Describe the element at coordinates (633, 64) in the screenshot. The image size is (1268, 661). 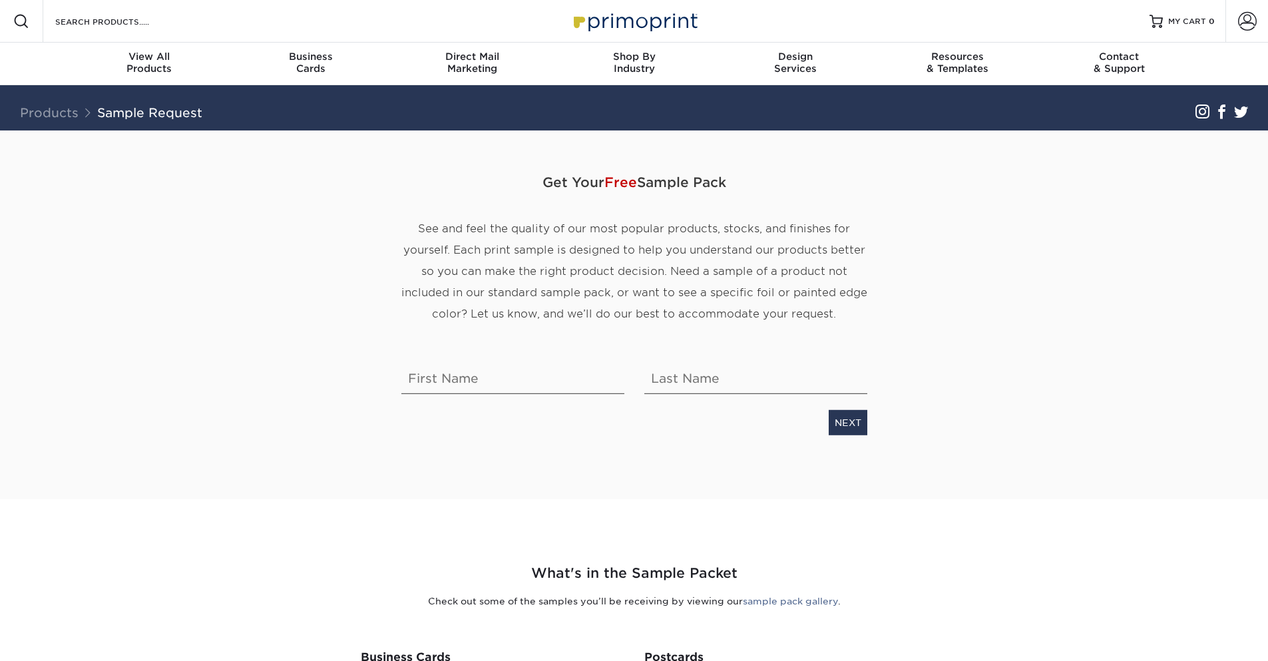
I see `a: Shop ByIndustry` at that location.